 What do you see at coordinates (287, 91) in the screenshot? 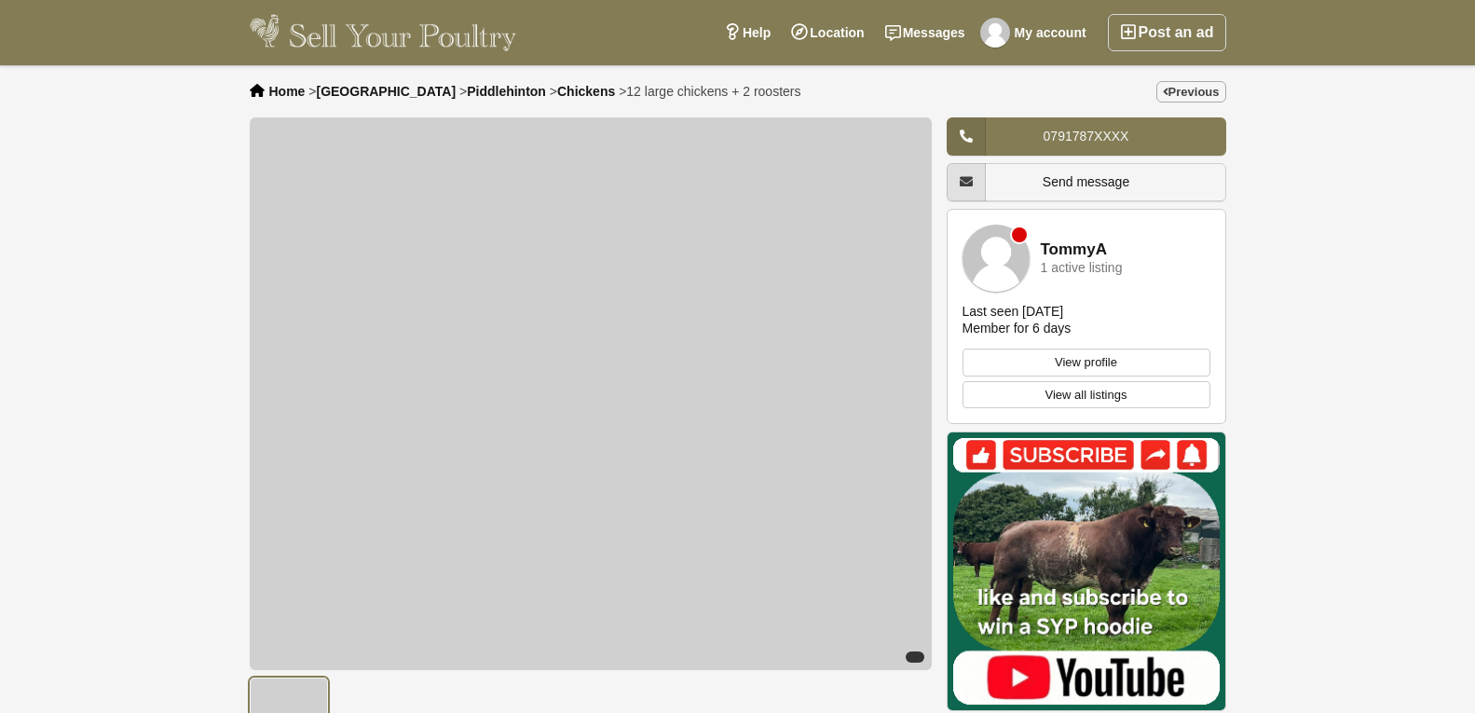
I see `a: Home` at bounding box center [287, 91].